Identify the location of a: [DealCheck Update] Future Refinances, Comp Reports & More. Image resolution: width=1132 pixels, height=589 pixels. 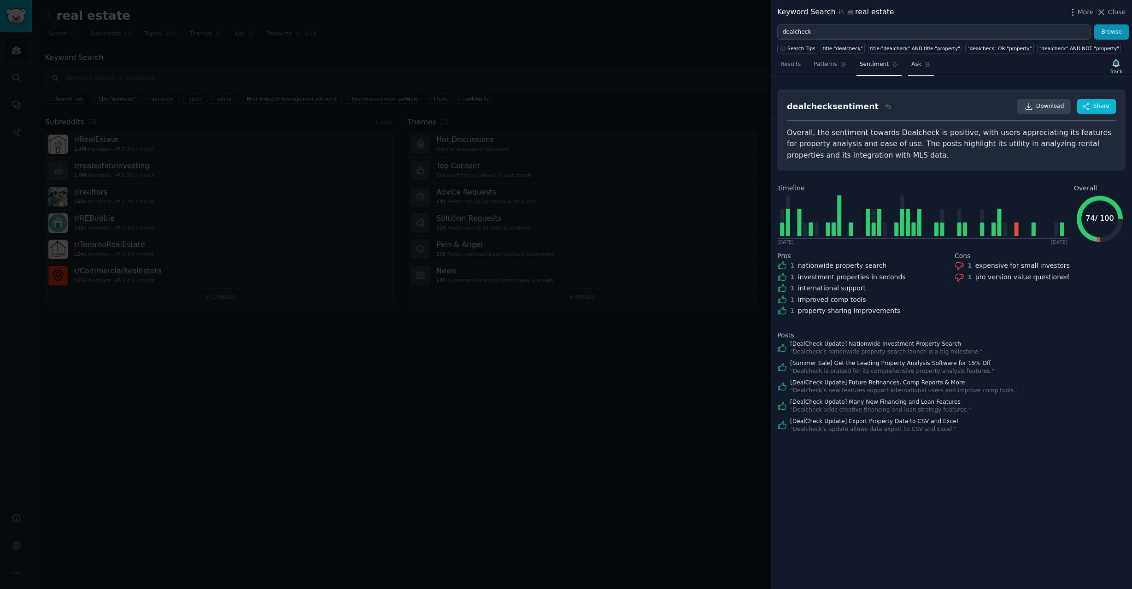
(904, 383).